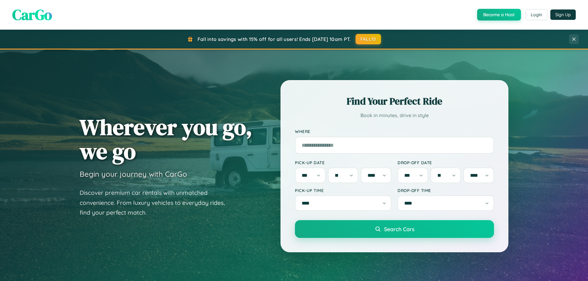  What do you see at coordinates (394, 132) in the screenshot?
I see `label: Where` at bounding box center [394, 132].